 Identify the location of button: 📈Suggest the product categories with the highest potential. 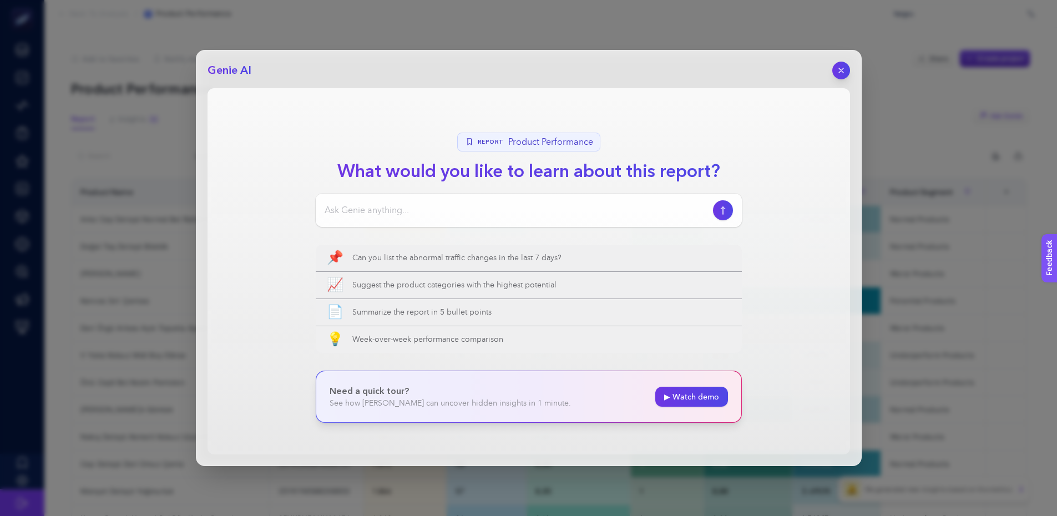
(529, 285).